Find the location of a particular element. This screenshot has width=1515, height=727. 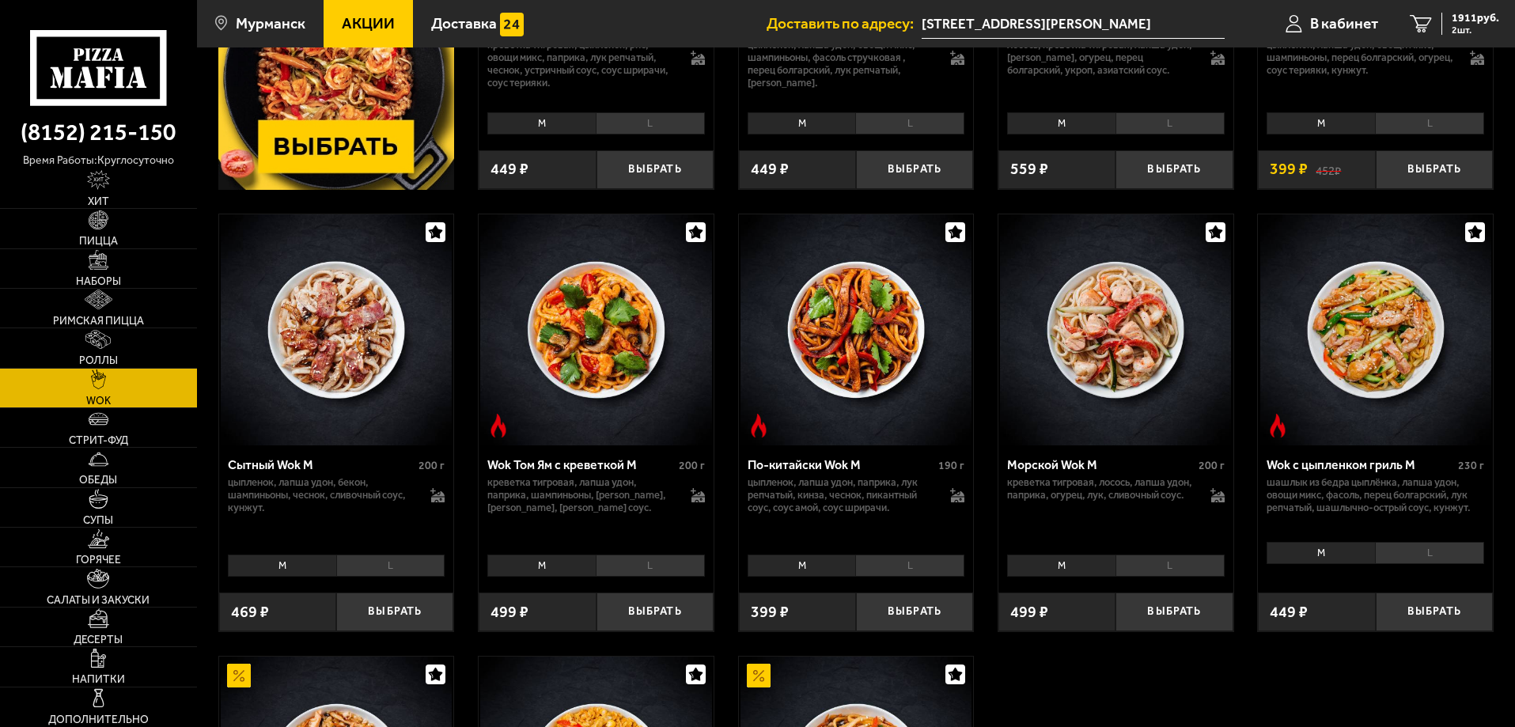

p: цыпленок, лапша удон, бекон, шампиньоны, чеснок, сливочный соус, кунжут. is located at coordinates (321, 495).